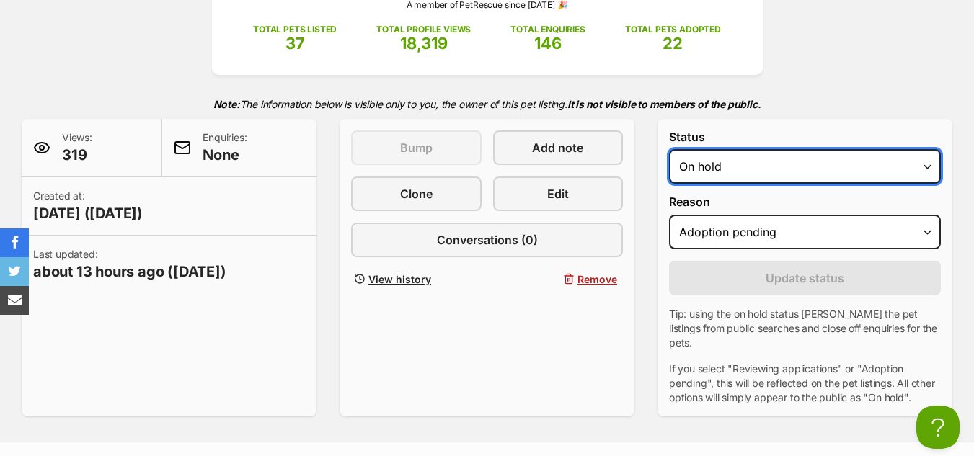 This screenshot has height=456, width=974. I want to click on p: Enquiries:, so click(224, 148).